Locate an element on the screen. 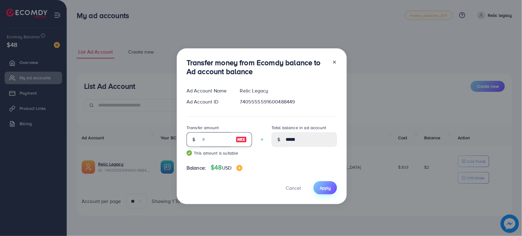 This screenshot has width=522, height=236. small: This amount is suitable is located at coordinates (219, 153).